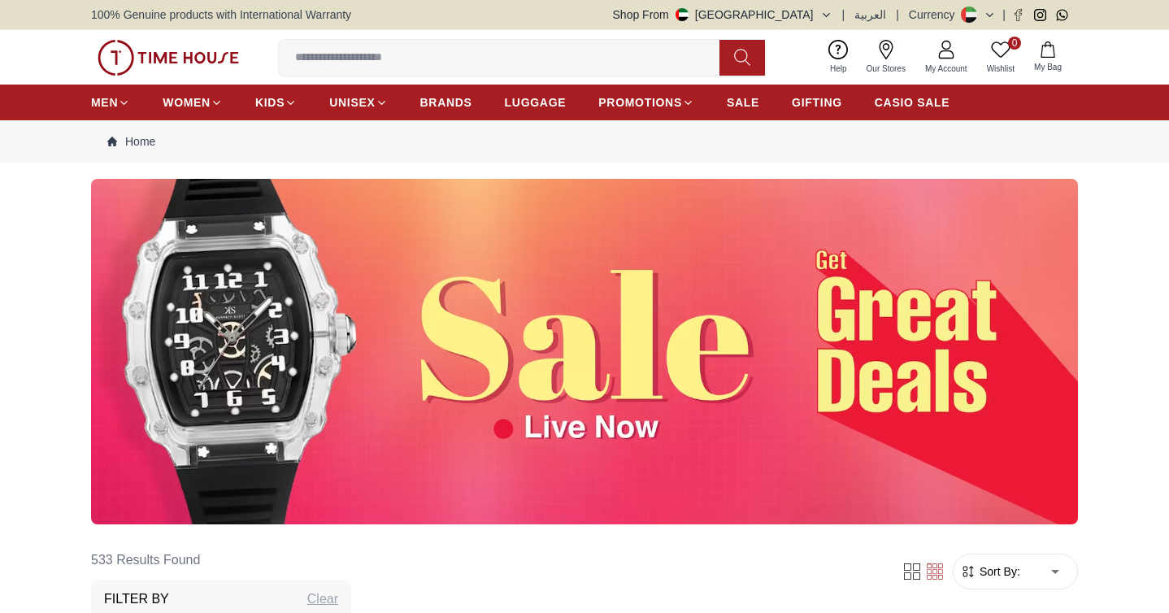 This screenshot has height=613, width=1169. What do you see at coordinates (886, 57) in the screenshot?
I see `a: Our Stores` at bounding box center [886, 57].